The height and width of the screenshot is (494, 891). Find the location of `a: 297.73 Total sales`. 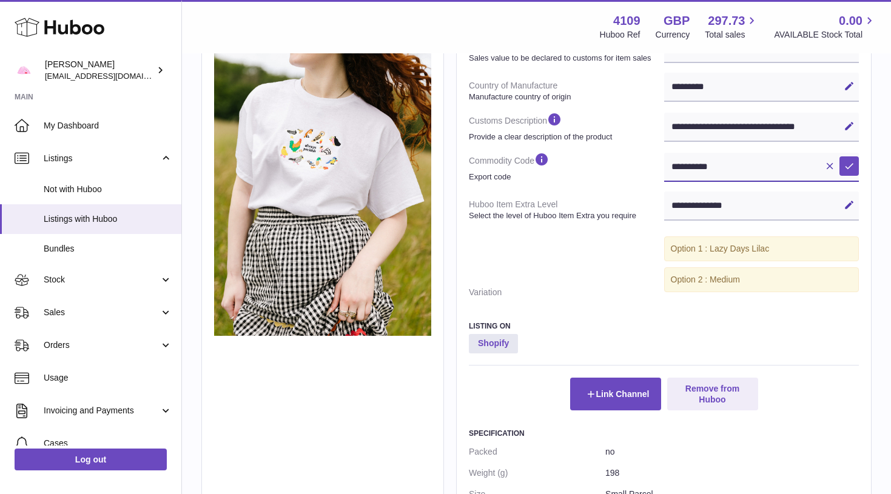

a: 297.73 Total sales is located at coordinates (731, 27).